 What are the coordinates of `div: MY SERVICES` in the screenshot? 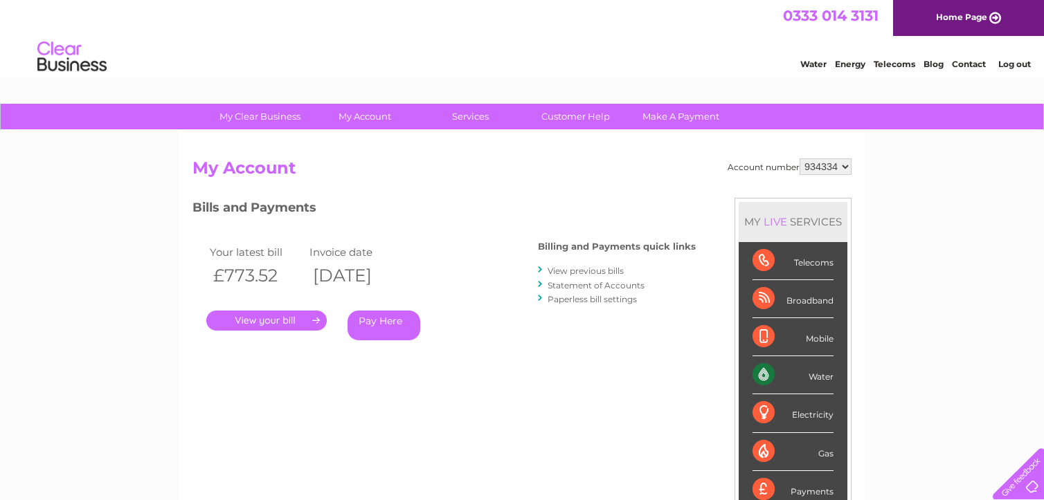 It's located at (792, 221).